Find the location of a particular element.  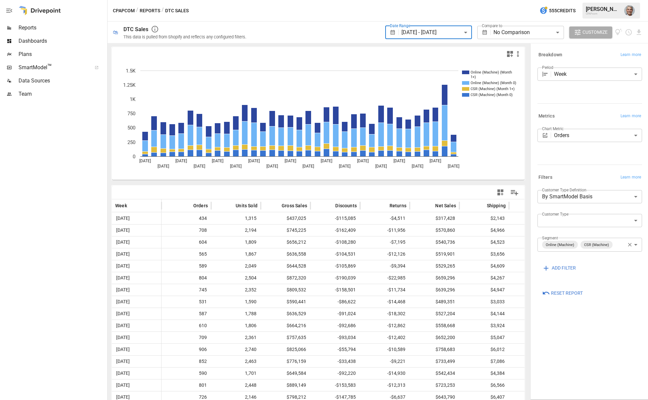

button: 555Credits is located at coordinates (557, 11).